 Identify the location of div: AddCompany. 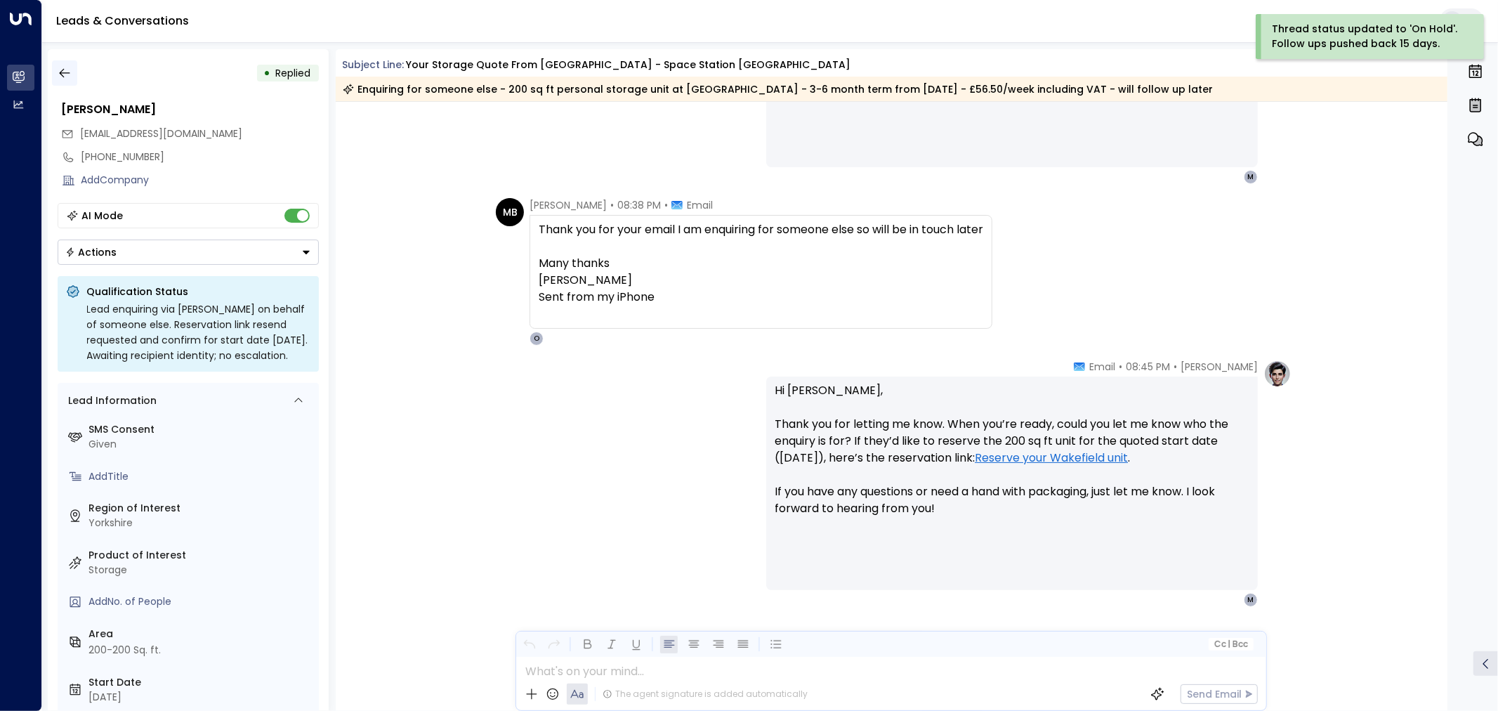
(200, 180).